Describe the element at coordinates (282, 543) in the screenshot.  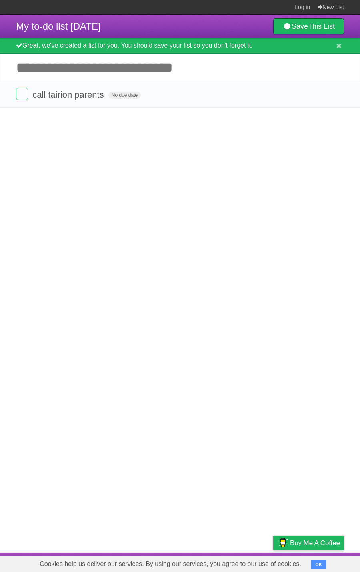
I see `img: Buy me a coffee` at that location.